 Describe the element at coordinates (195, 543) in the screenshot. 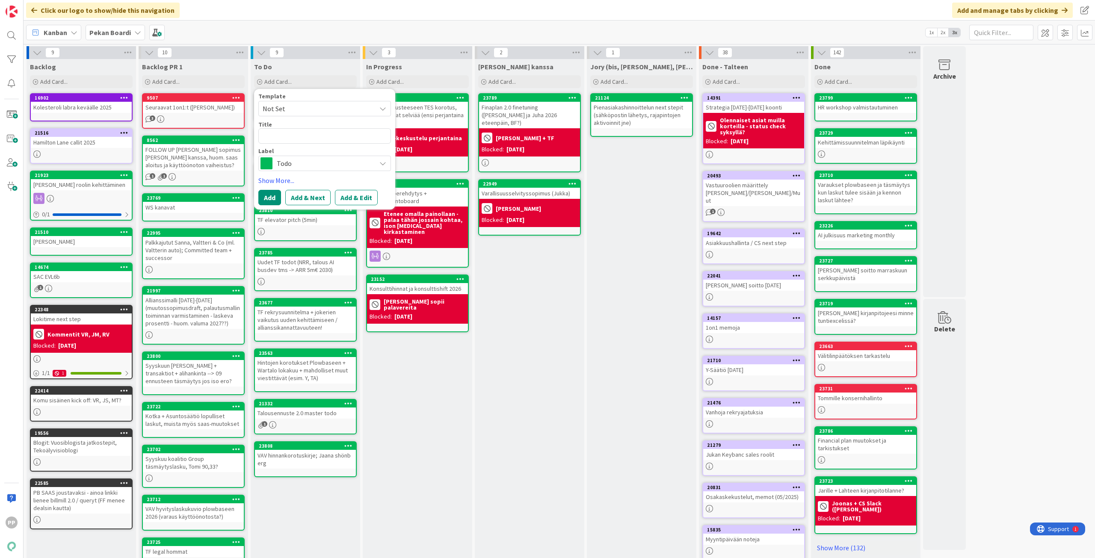

I see `div: 23725` at that location.